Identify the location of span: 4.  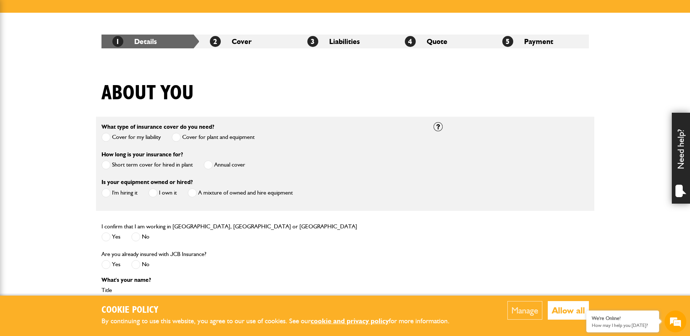
(411, 41).